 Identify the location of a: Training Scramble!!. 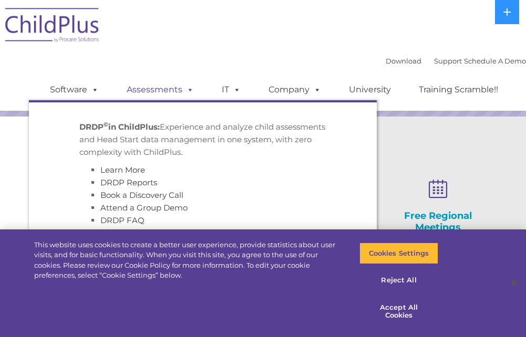
(458, 90).